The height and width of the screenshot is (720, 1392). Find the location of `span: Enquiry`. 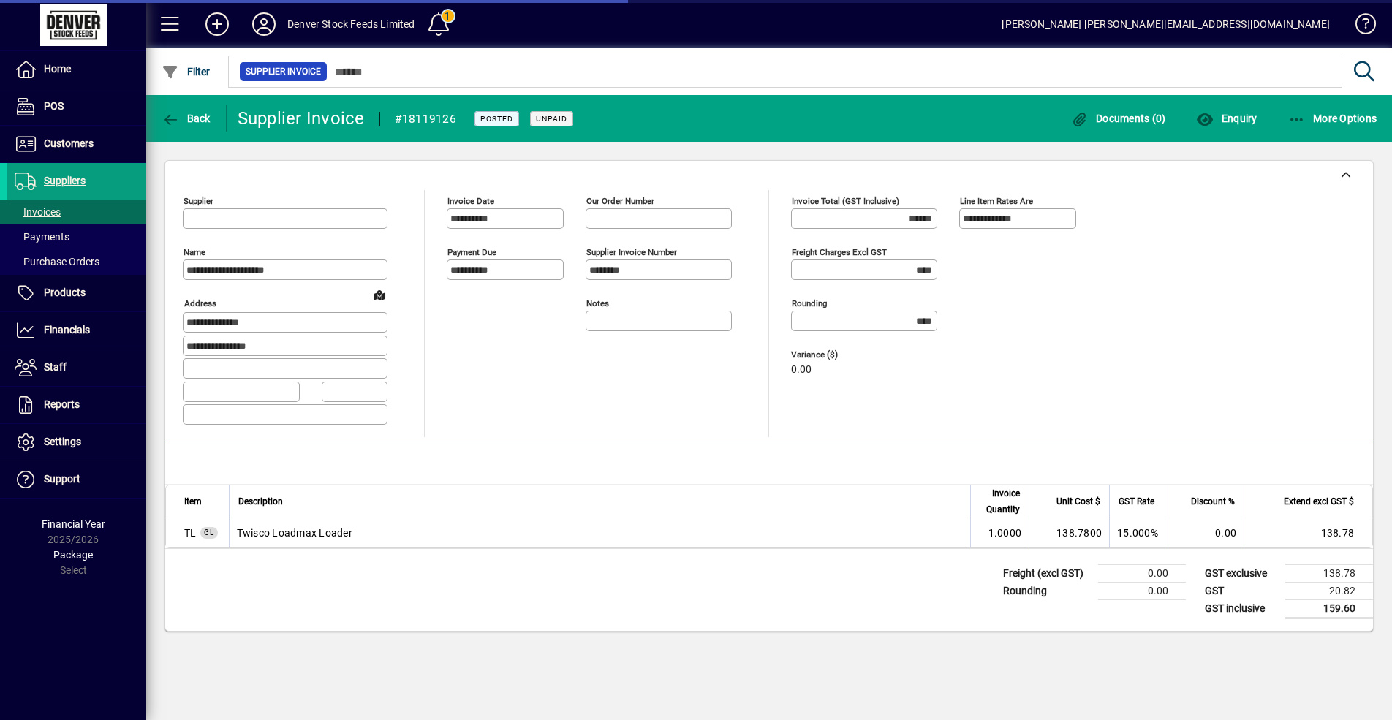

span: Enquiry is located at coordinates (1226, 118).